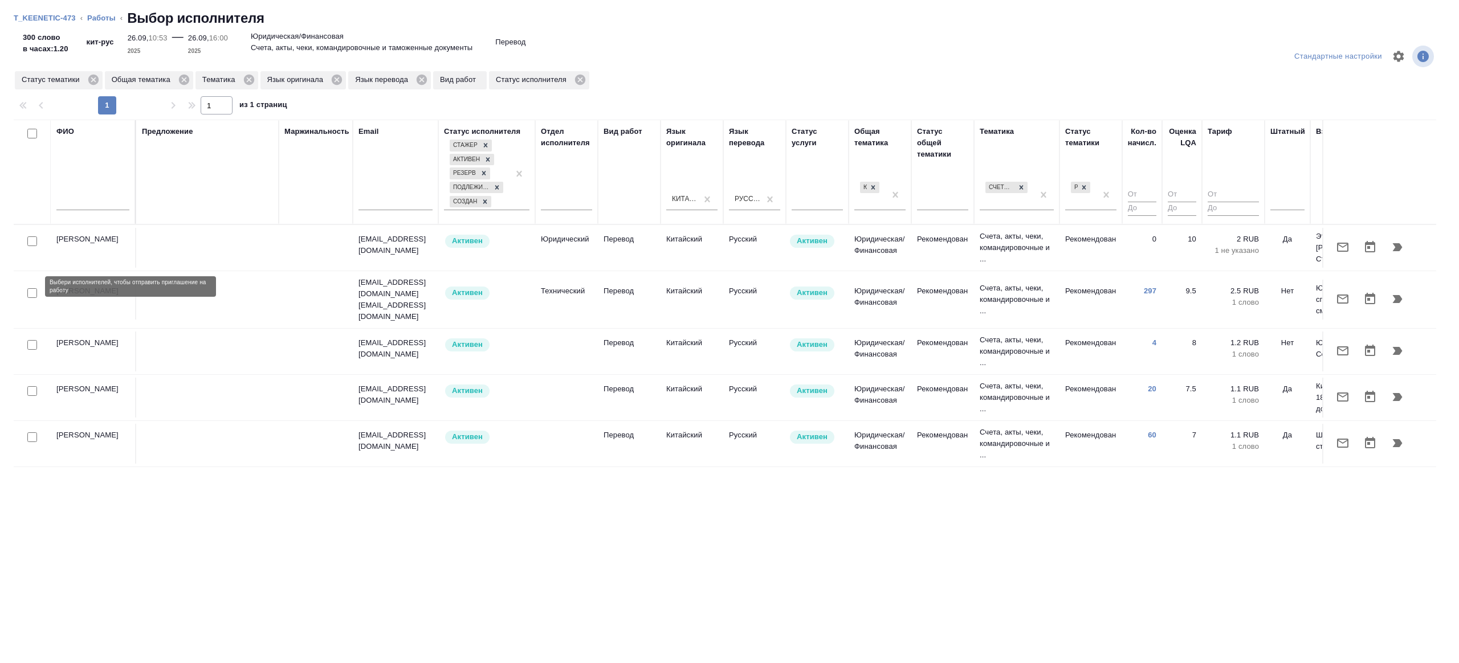  I want to click on p: 26.09,, so click(198, 38).